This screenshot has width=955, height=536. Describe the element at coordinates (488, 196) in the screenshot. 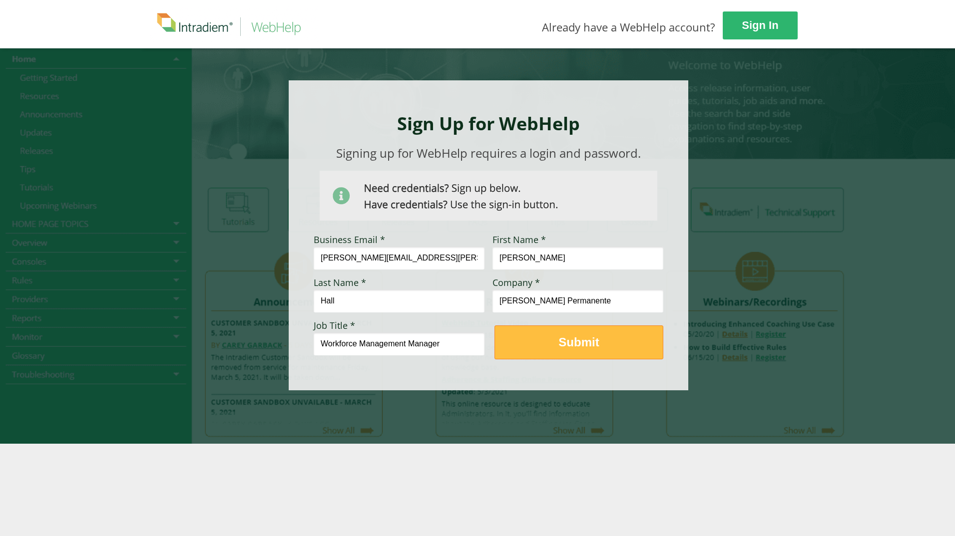

I see `img: Need Credentials? Sign up below. Have Credentials? Use the sign-in button.` at that location.